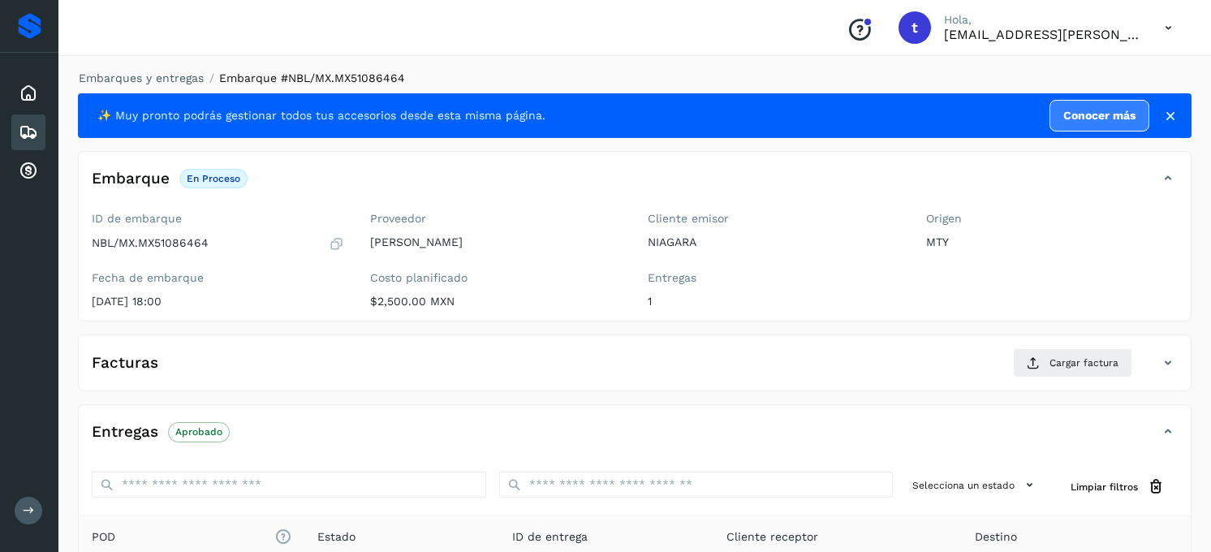 The image size is (1211, 552). Describe the element at coordinates (550, 537) in the screenshot. I see `span: ID de entrega` at that location.